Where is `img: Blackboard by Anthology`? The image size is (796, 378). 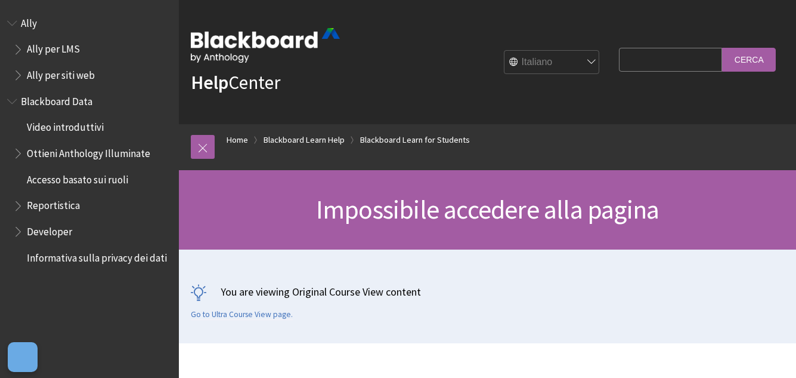
img: Blackboard by Anthology is located at coordinates (265, 45).